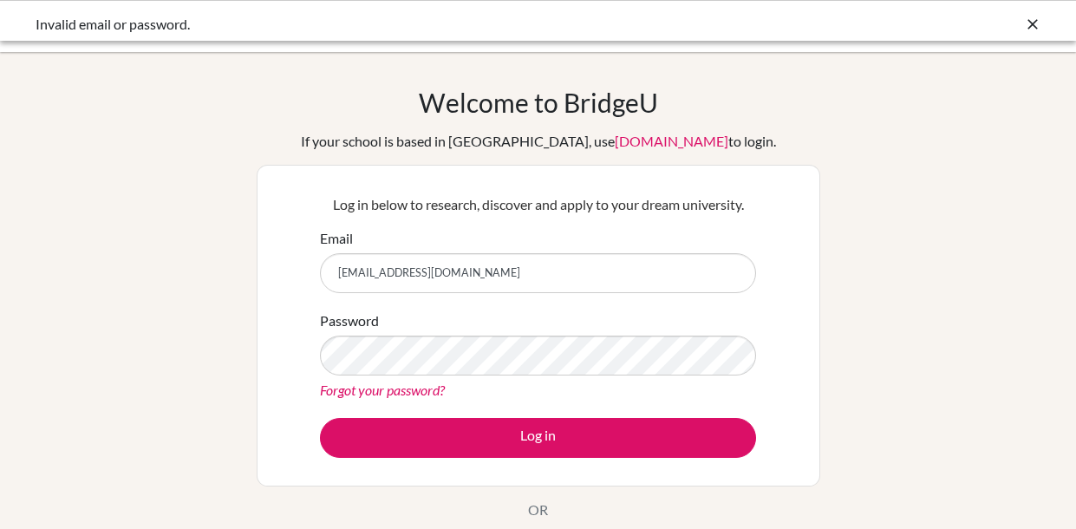  What do you see at coordinates (537, 510) in the screenshot?
I see `p: OR` at bounding box center [537, 510].